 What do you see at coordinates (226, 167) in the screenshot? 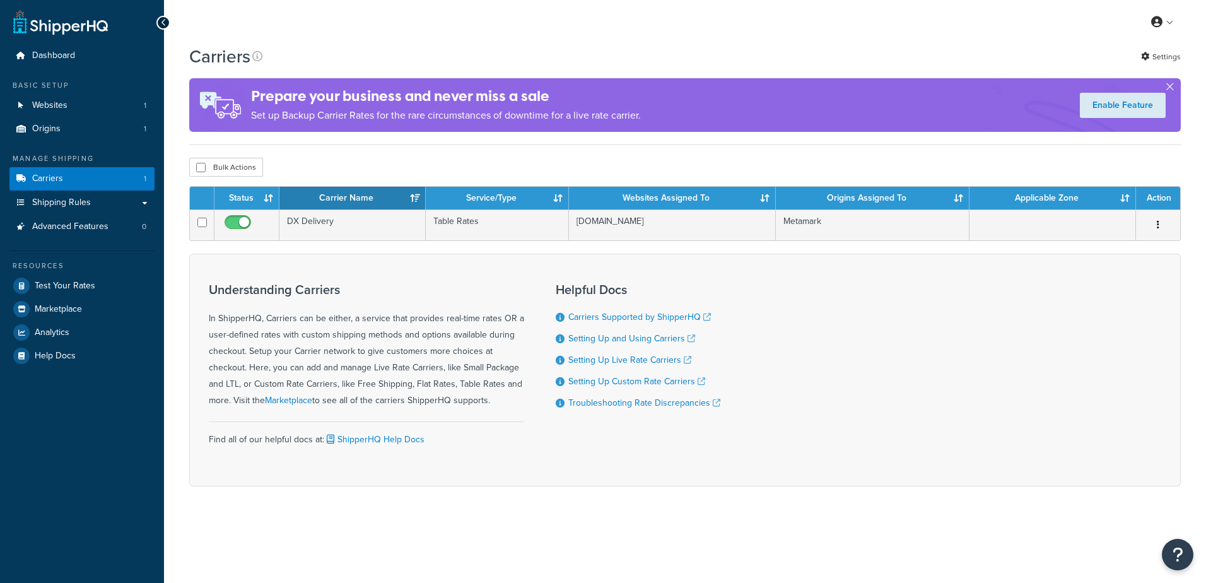
I see `button: Bulk Actions` at bounding box center [226, 167].